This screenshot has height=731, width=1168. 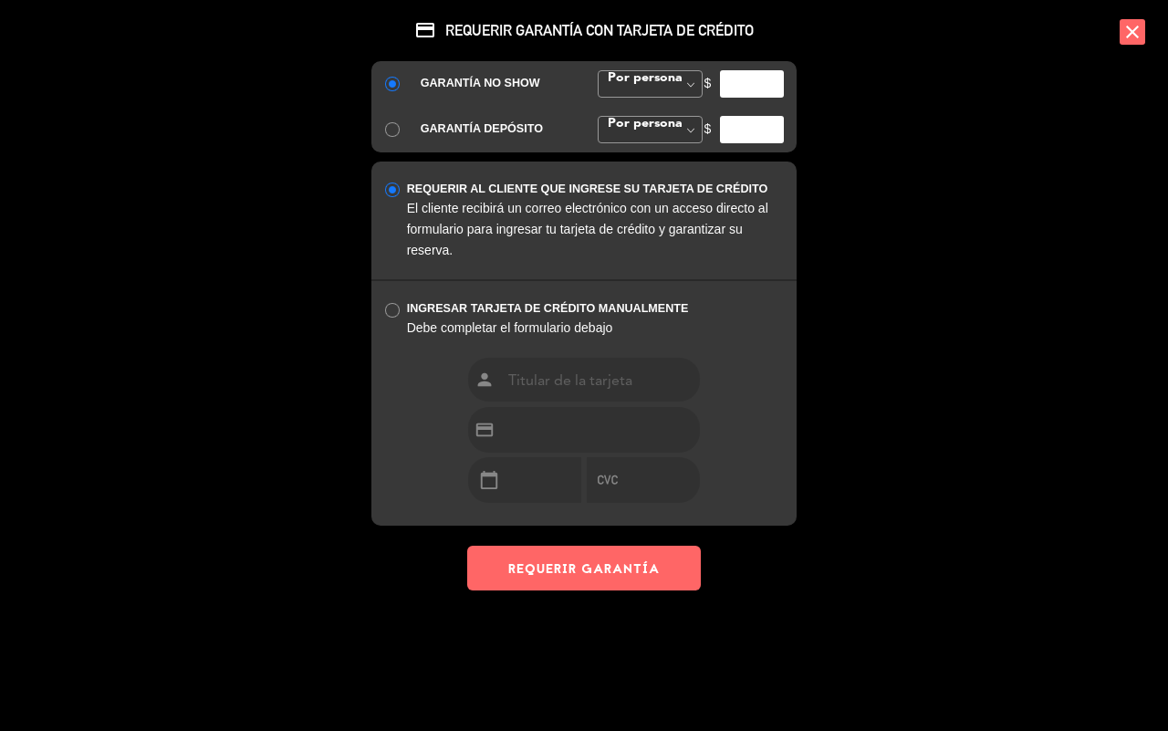 I want to click on button: REQUERIR GARANTÍA, so click(x=584, y=568).